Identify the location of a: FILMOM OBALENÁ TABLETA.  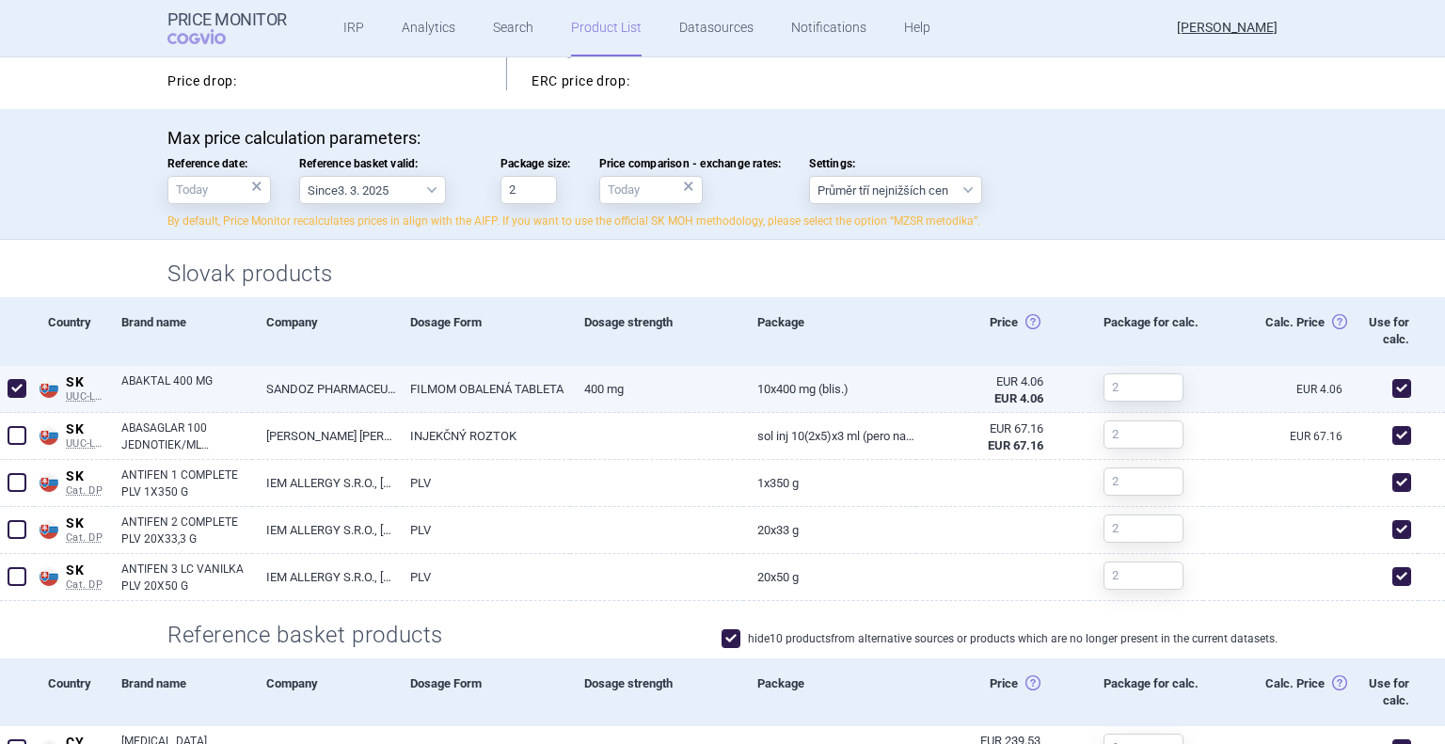
(483, 389).